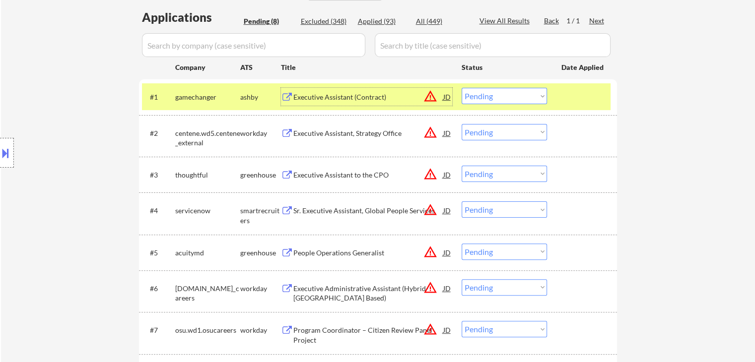 This screenshot has height=362, width=755. I want to click on div: Excluded (348), so click(325, 21).